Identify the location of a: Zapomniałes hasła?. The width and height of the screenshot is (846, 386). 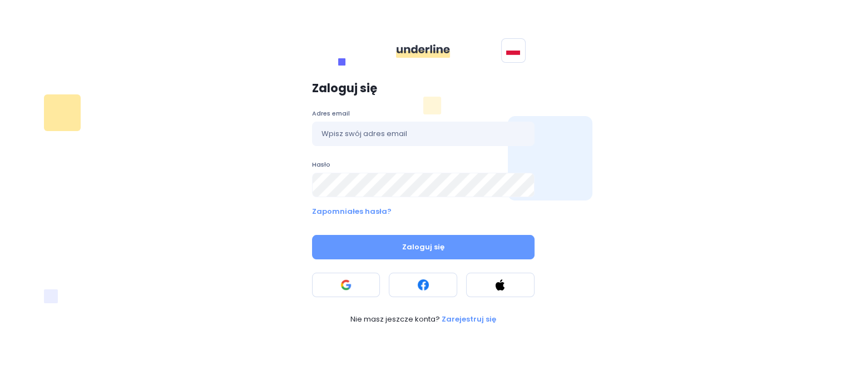
(423, 212).